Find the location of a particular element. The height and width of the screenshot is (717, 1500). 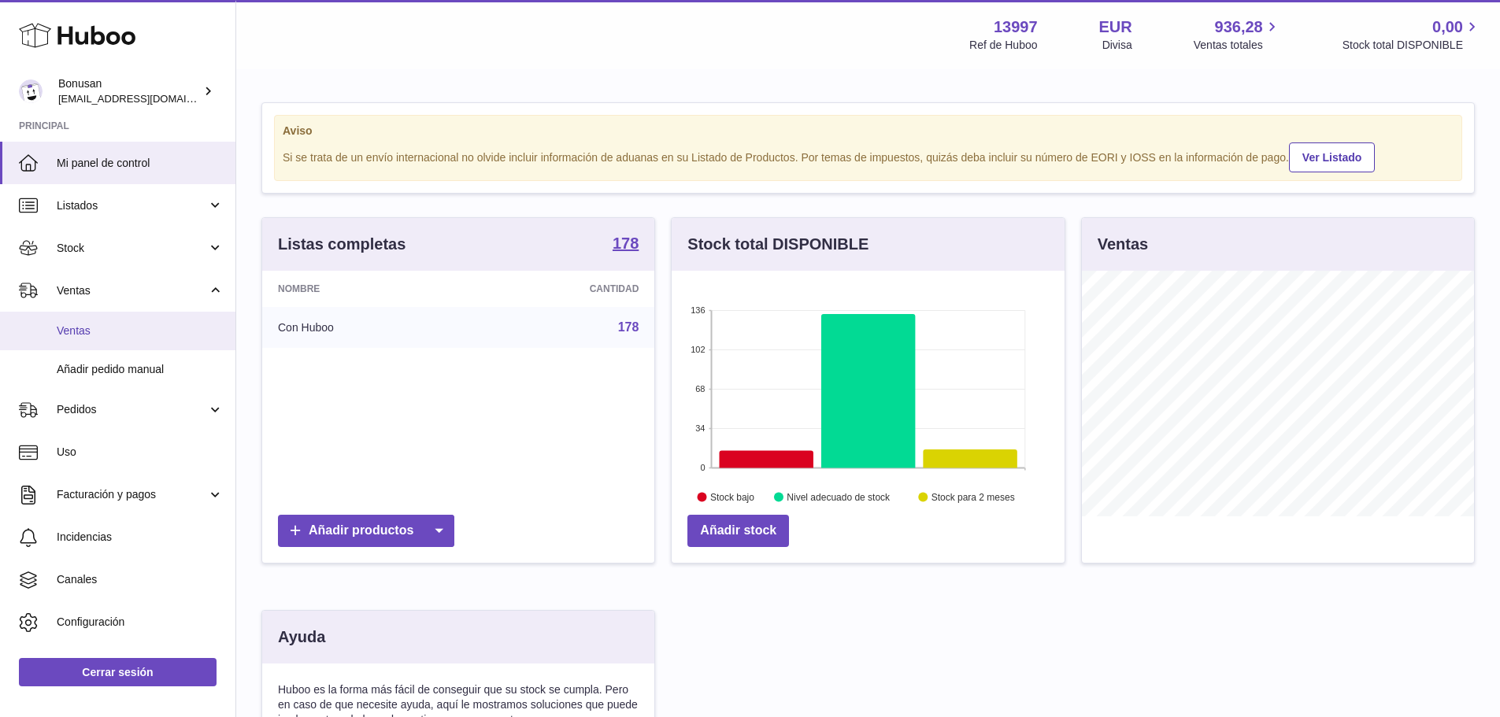

a: Cerrar sesión is located at coordinates (117, 673).